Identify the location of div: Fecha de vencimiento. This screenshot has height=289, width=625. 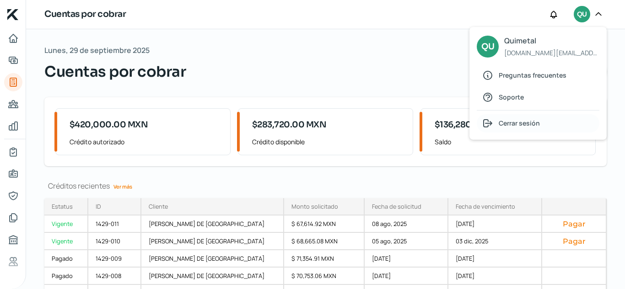
(485, 207).